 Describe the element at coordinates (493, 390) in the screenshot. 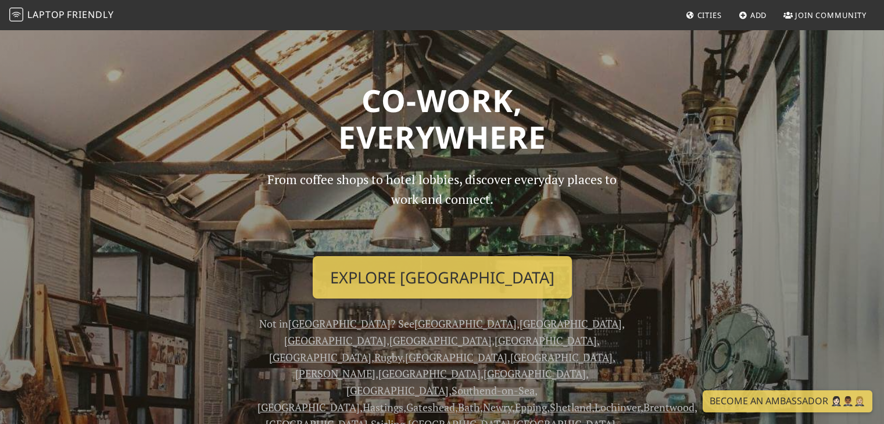

I see `a: Southend-on-Sea` at that location.